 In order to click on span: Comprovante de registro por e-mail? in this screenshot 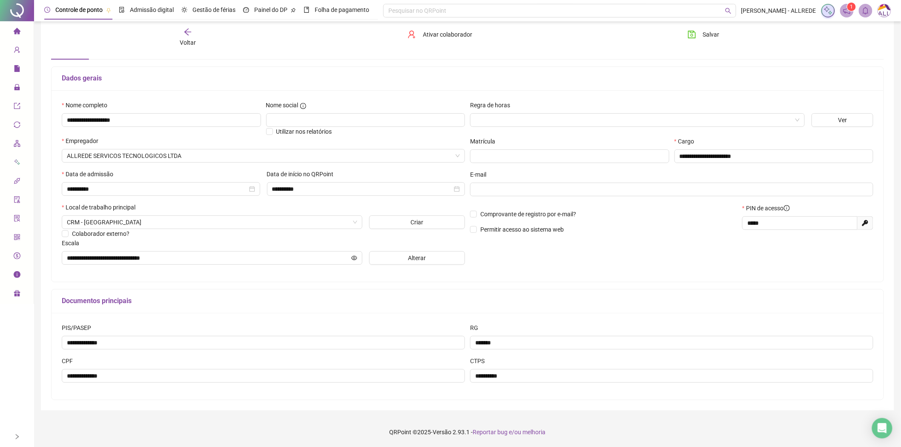, I will do `click(528, 214)`.